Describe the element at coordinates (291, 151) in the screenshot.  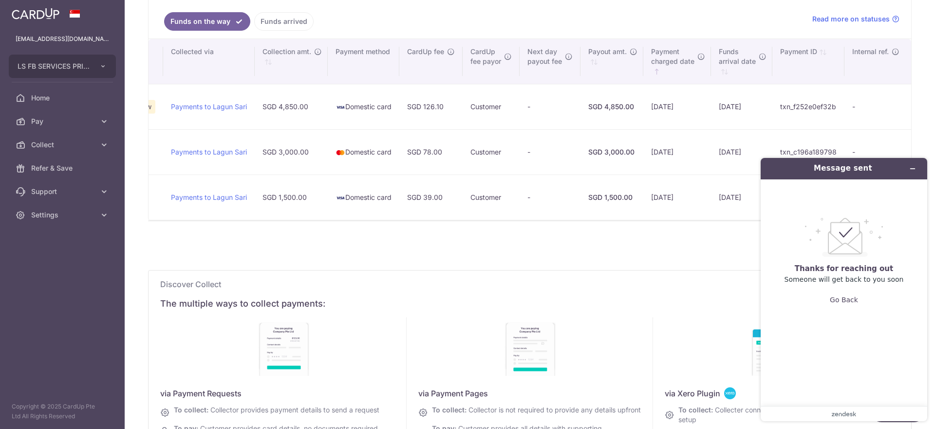
I see `td: SGD 3,000.00` at that location.